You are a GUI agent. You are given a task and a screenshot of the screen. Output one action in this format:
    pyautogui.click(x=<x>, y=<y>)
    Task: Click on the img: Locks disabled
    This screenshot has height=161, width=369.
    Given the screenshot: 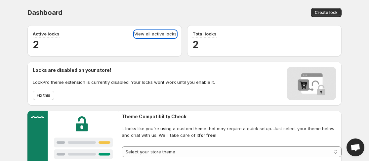 What is the action you would take?
    pyautogui.click(x=311, y=83)
    